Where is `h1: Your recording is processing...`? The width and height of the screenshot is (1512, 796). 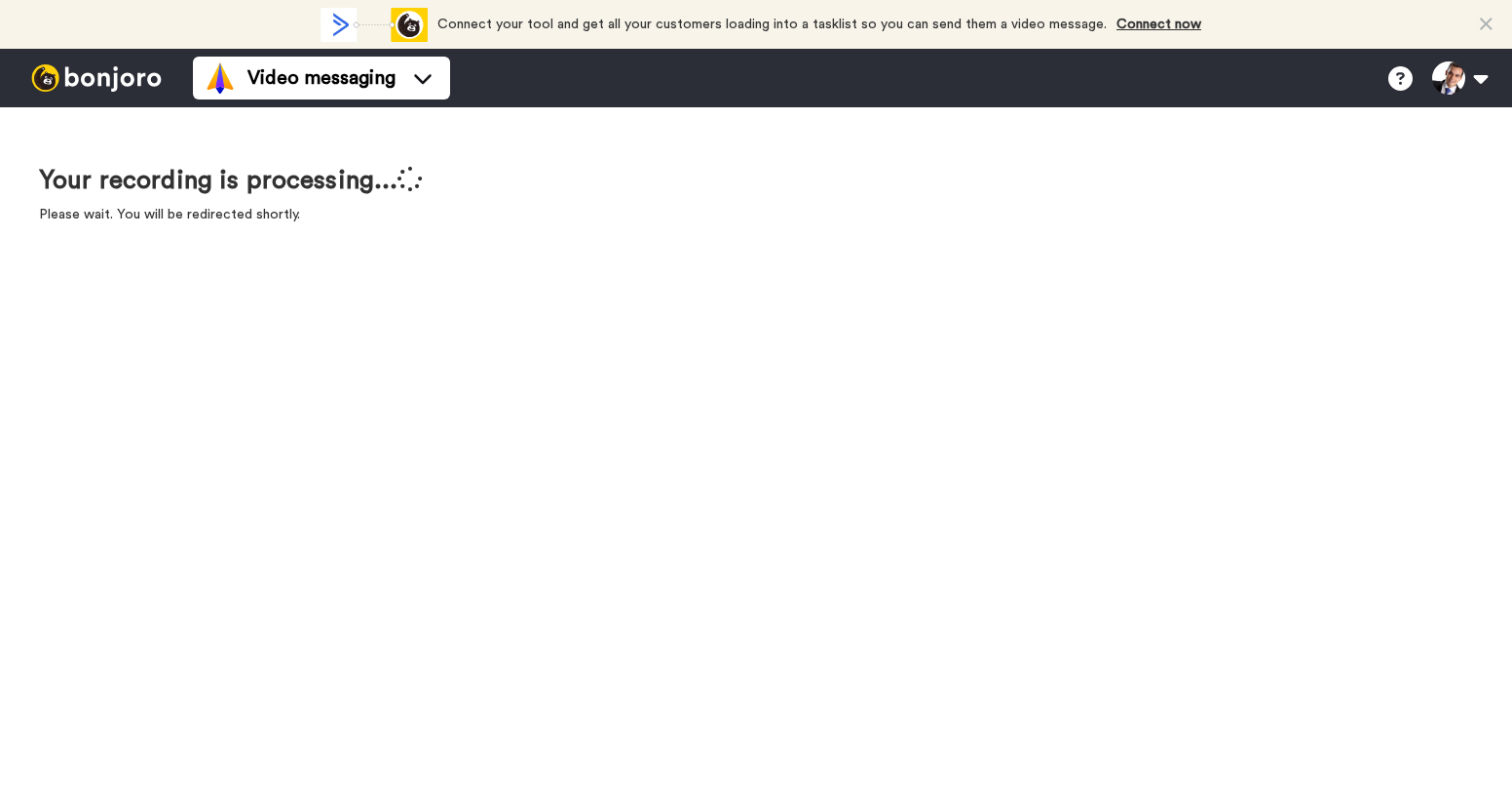 h1: Your recording is processing... is located at coordinates (231, 180).